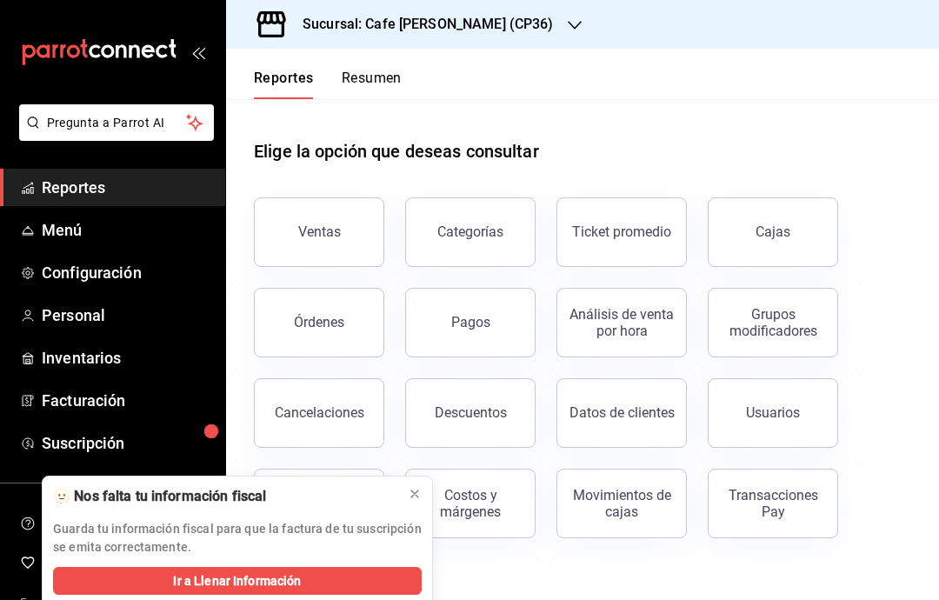 The width and height of the screenshot is (939, 600). I want to click on button: Cancelaciones, so click(319, 413).